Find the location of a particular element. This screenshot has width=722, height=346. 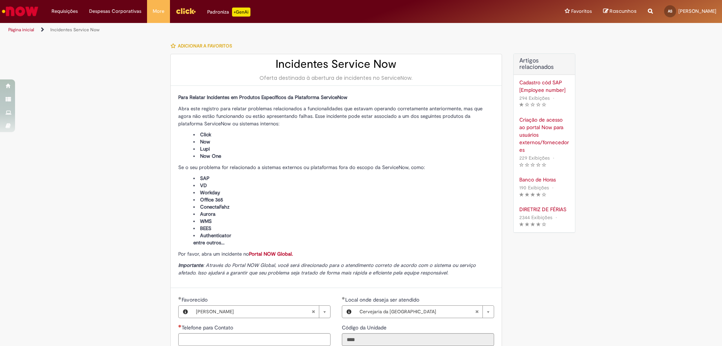

span: BEES is located at coordinates (206, 228).